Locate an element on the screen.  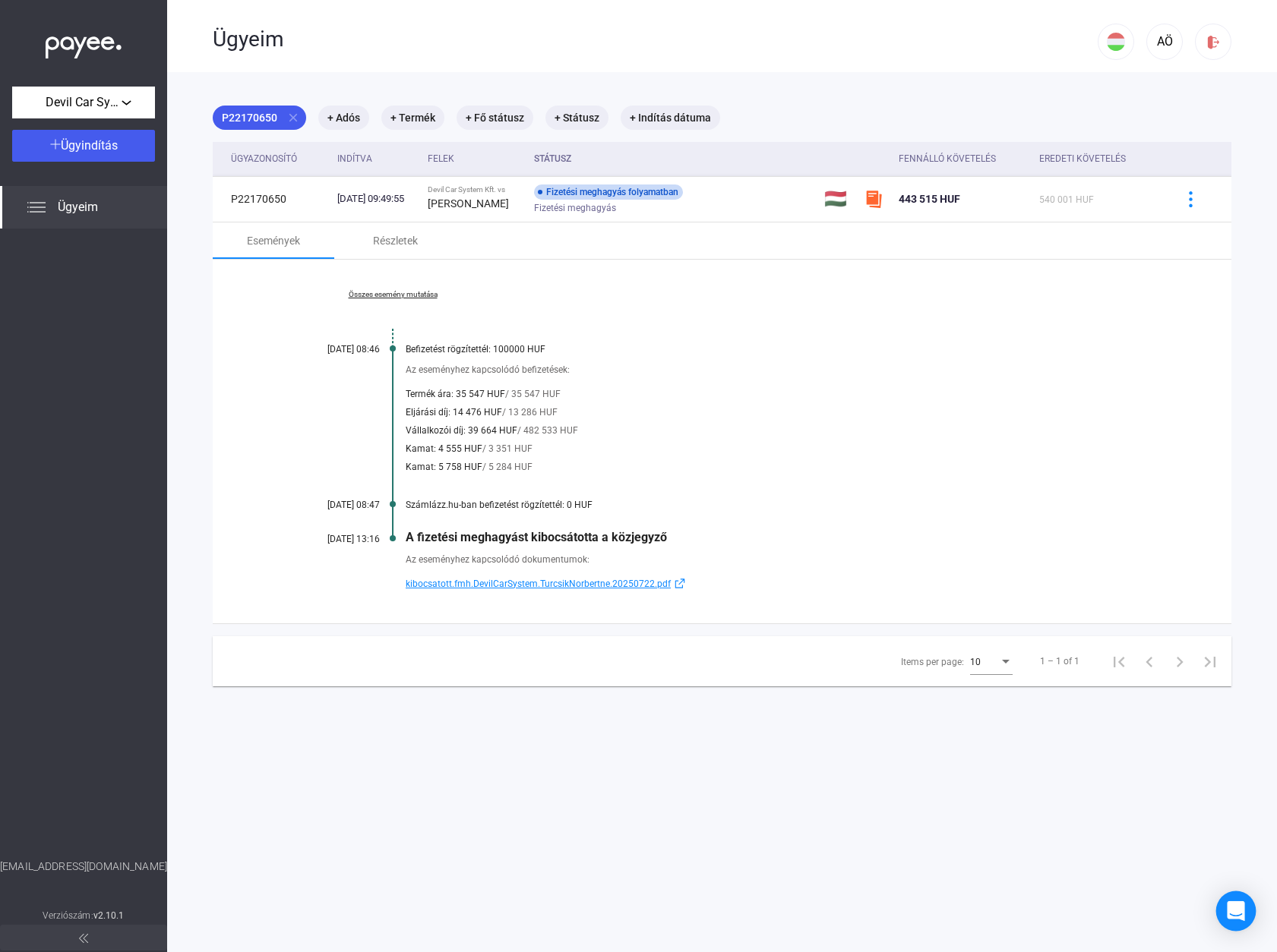
a: kibocsatott.fmh.DevilCarSystem.TurcsikNorbertne.20250722.pdfexternal-link-blue is located at coordinates (780, 583).